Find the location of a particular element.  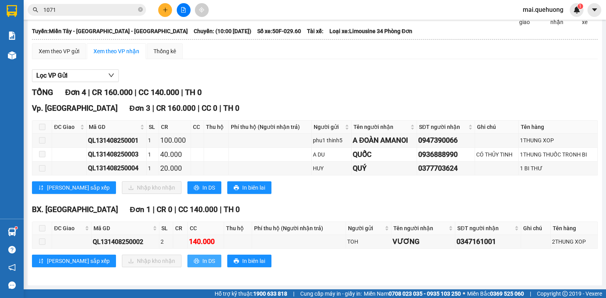

div: 1THUNG XOP is located at coordinates (558, 141).